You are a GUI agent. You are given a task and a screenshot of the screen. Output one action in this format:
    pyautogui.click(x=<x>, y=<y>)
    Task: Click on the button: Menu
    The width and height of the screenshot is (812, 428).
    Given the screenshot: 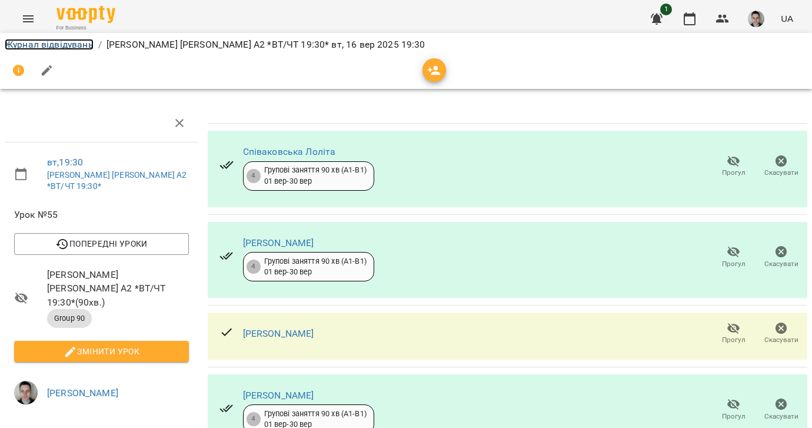 What is the action you would take?
    pyautogui.click(x=28, y=19)
    